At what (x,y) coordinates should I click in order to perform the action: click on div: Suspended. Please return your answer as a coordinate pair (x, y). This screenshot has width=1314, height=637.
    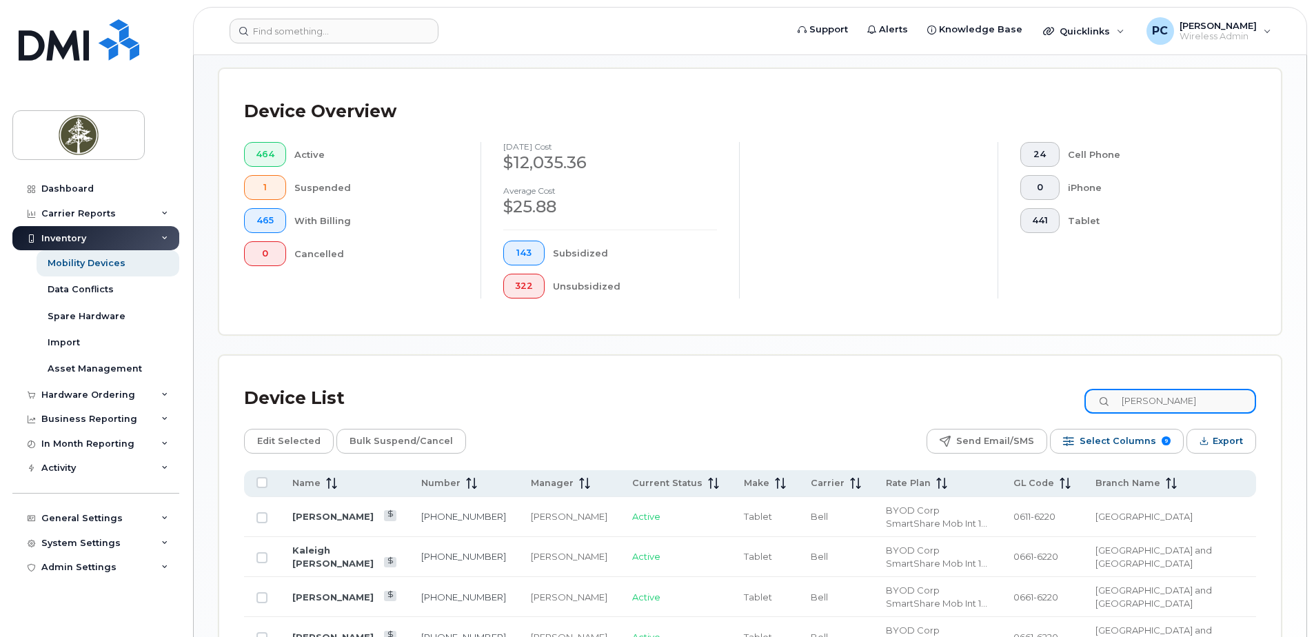
    Looking at the image, I should click on (376, 188).